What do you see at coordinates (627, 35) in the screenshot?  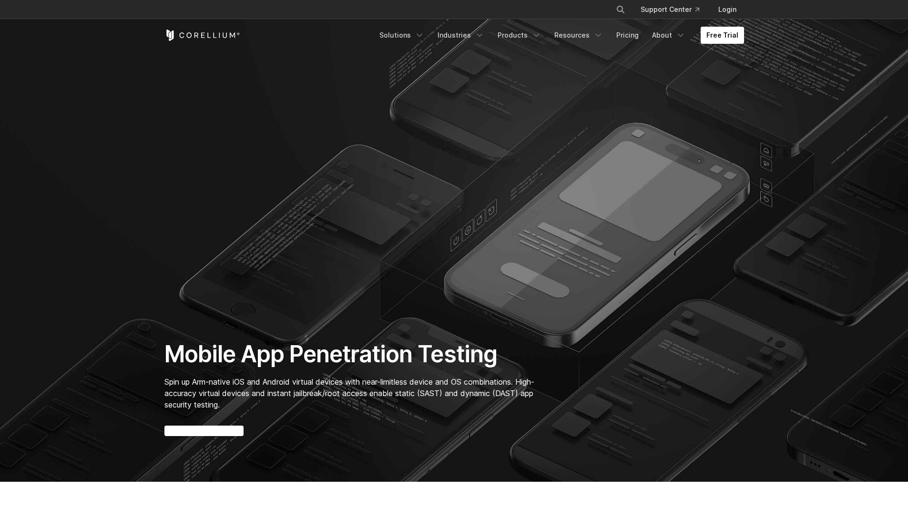 I see `a: Pricing` at bounding box center [627, 35].